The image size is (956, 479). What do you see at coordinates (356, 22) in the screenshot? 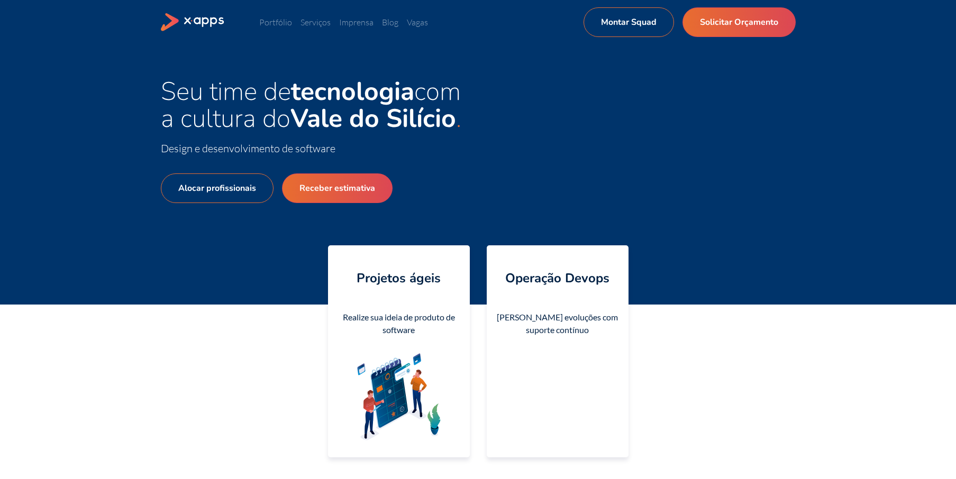
I see `a: Imprensa` at bounding box center [356, 22].